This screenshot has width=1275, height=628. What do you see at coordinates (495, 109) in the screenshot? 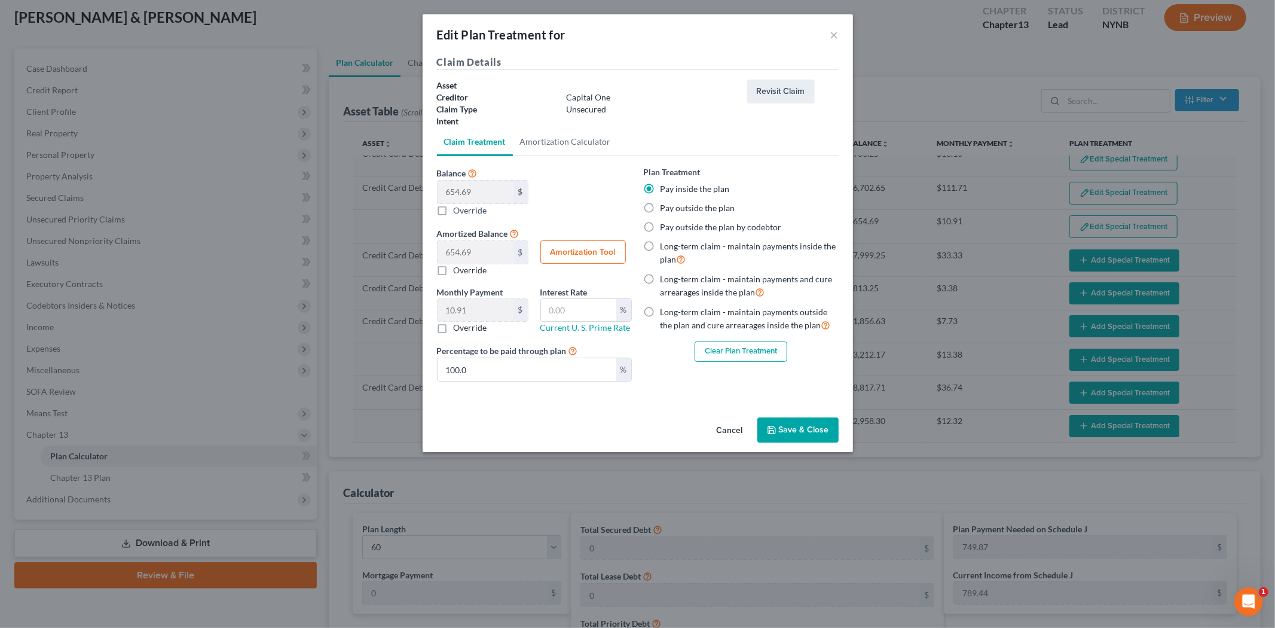
I see `div: Claim Type` at bounding box center [495, 109].